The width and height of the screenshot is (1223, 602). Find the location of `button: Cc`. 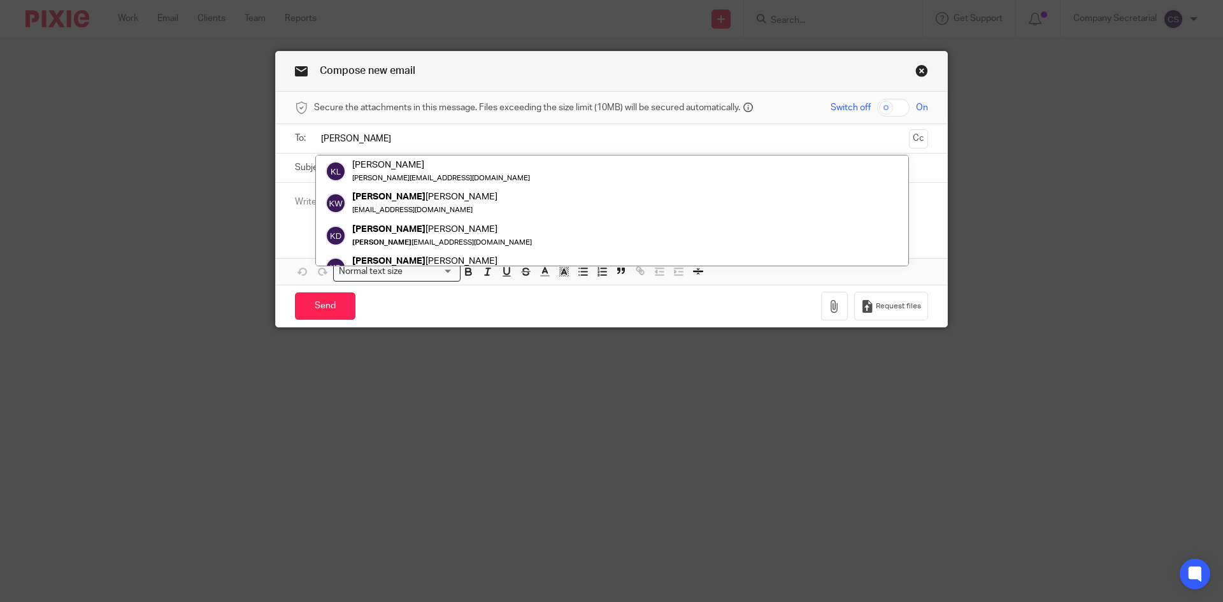

button: Cc is located at coordinates (918, 139).